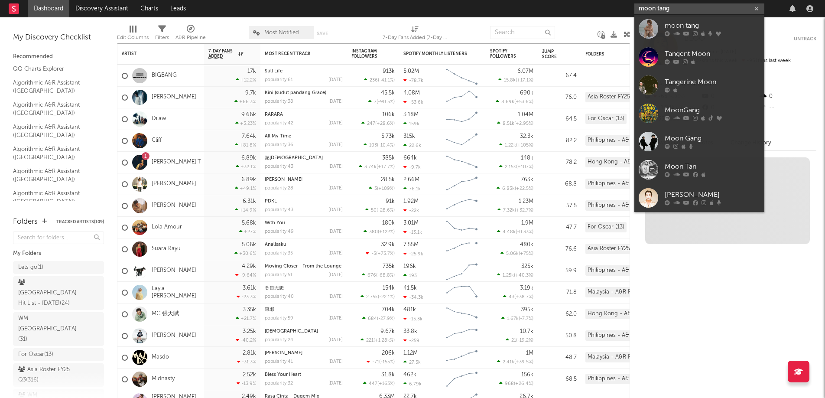 The width and height of the screenshot is (825, 398). What do you see at coordinates (297, 54) in the screenshot?
I see `div: Most Recent Track` at bounding box center [297, 54].